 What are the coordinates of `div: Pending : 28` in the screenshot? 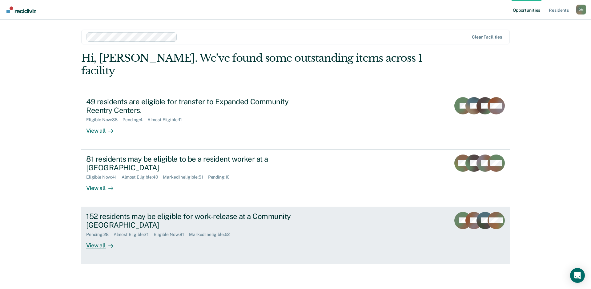 It's located at (100, 234).